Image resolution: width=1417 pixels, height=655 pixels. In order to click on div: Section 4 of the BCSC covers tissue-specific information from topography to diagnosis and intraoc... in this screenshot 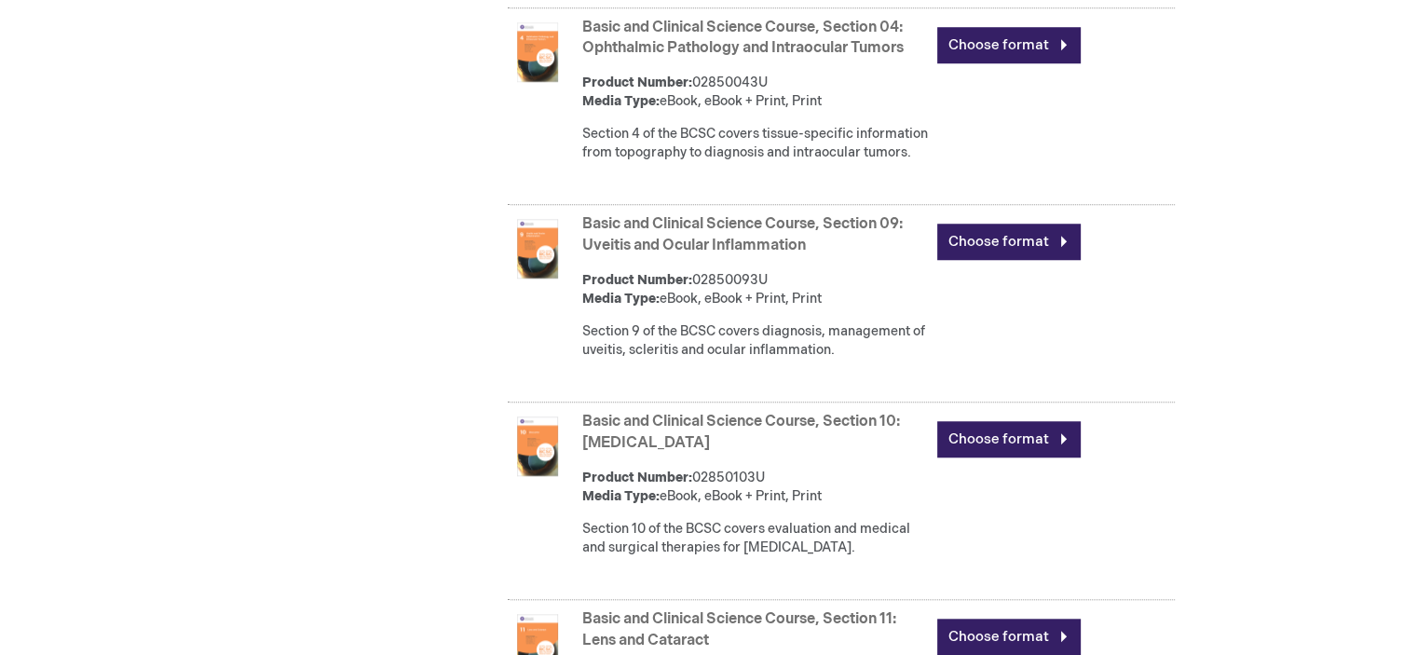, I will do `click(755, 143)`.